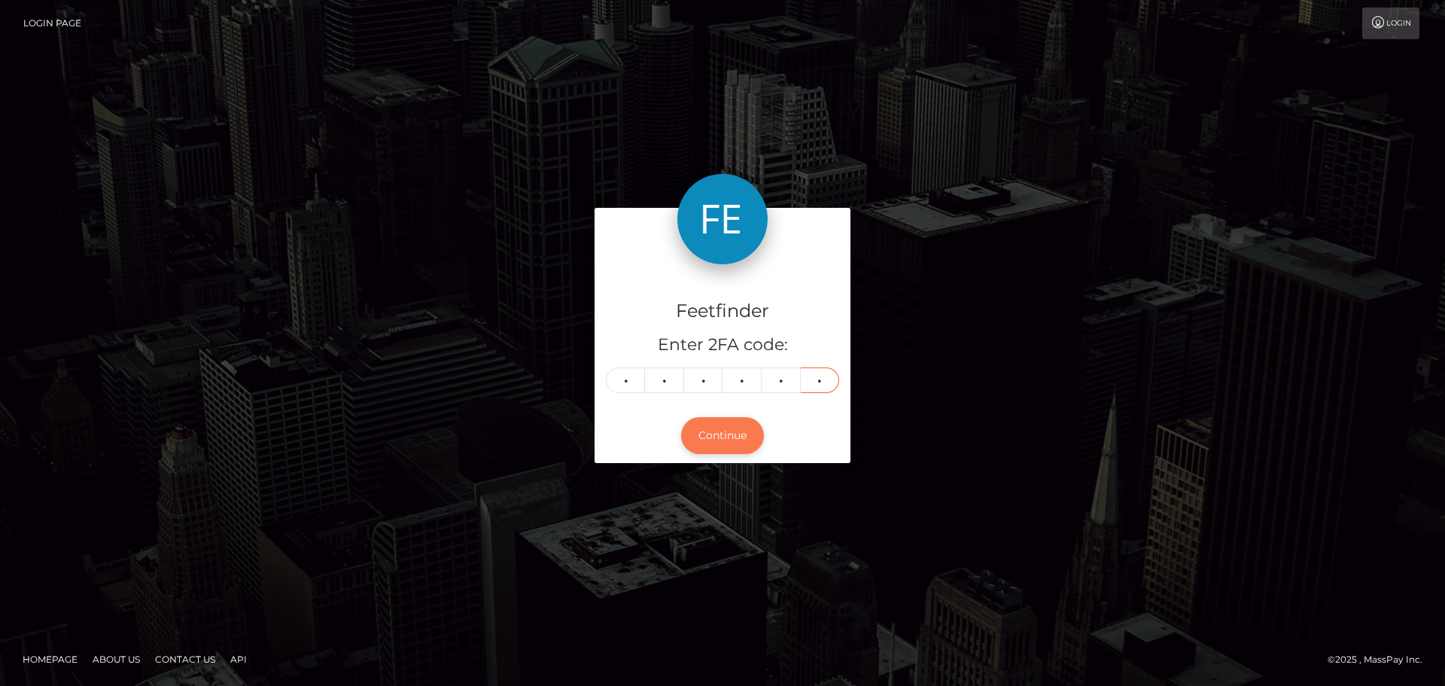 The height and width of the screenshot is (686, 1445). I want to click on a: Login, so click(1391, 23).